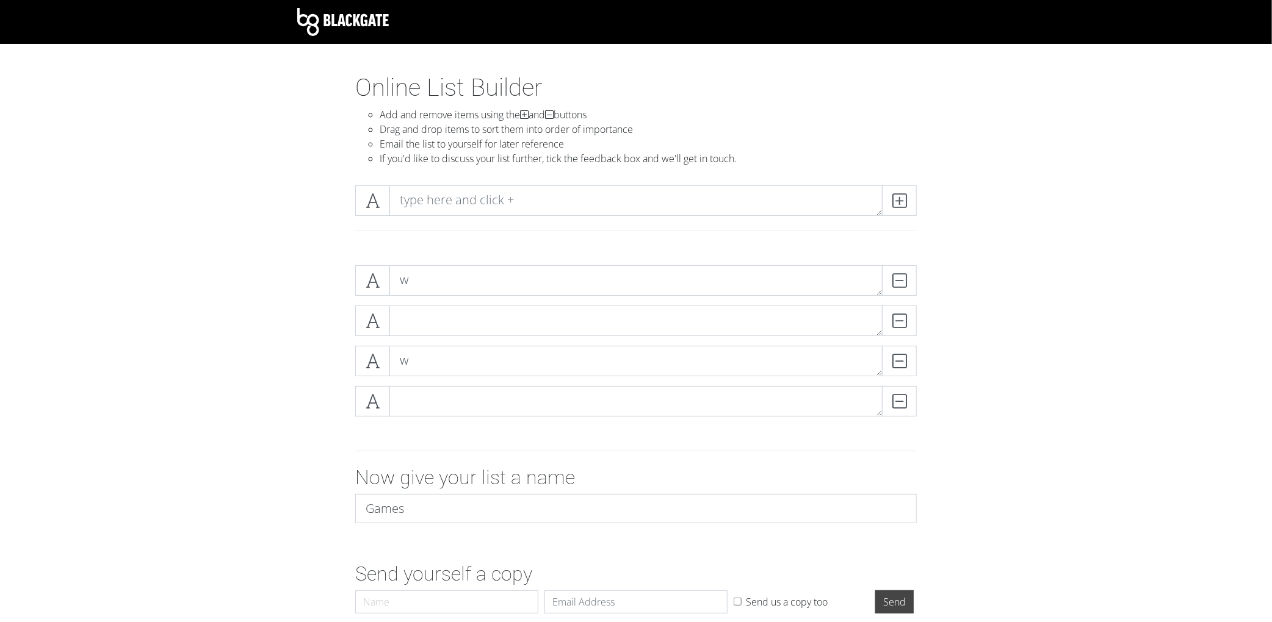  What do you see at coordinates (636, 574) in the screenshot?
I see `h2: Send yourself a copy` at bounding box center [636, 574].